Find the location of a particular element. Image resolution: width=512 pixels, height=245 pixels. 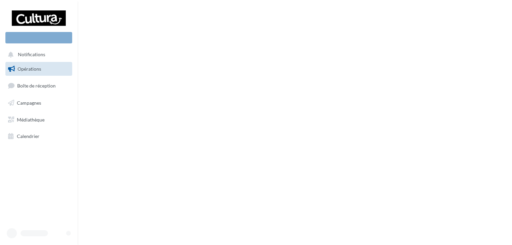

span: Boîte de réception is located at coordinates (36, 86).